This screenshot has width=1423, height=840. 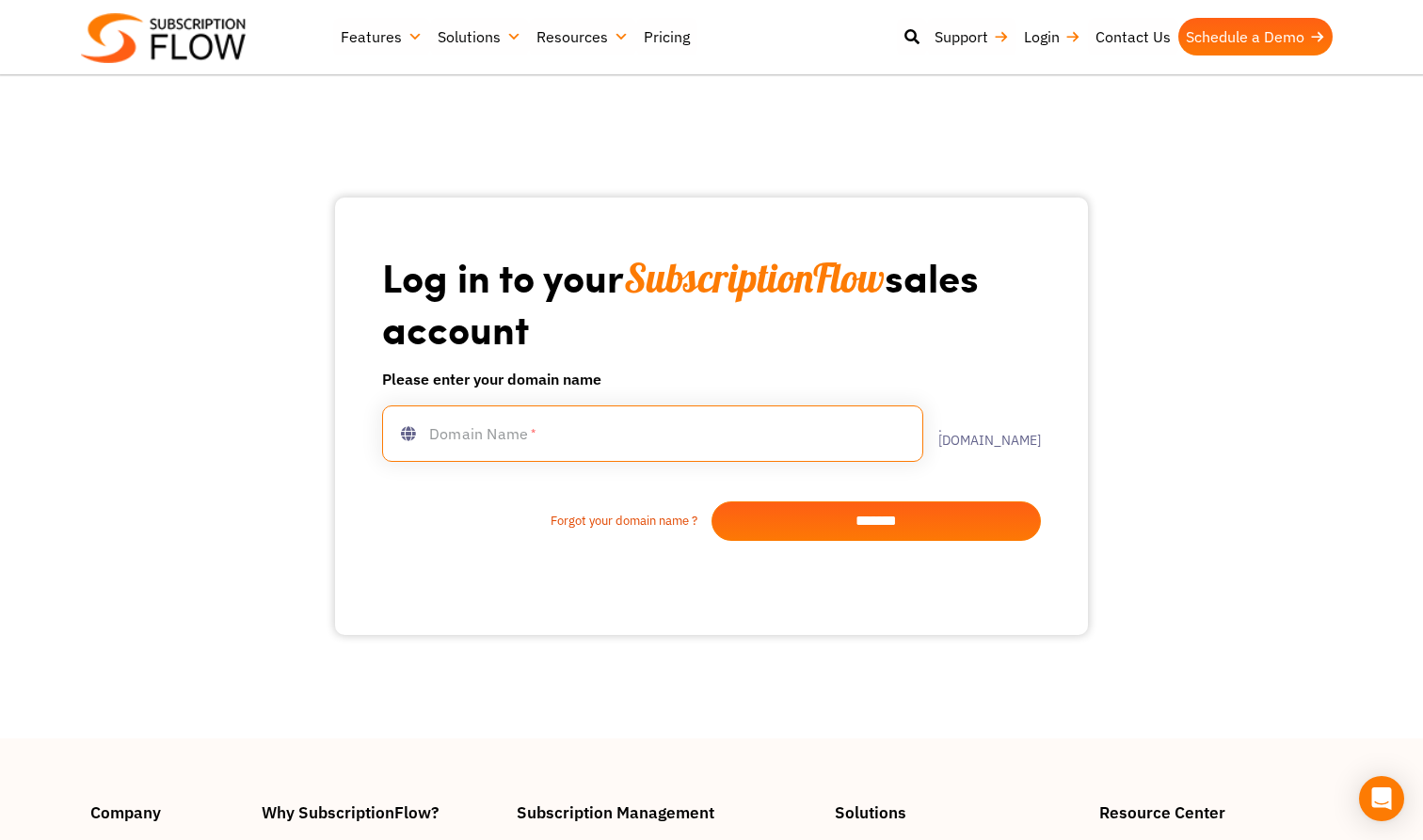 I want to click on h4: Company, so click(x=167, y=812).